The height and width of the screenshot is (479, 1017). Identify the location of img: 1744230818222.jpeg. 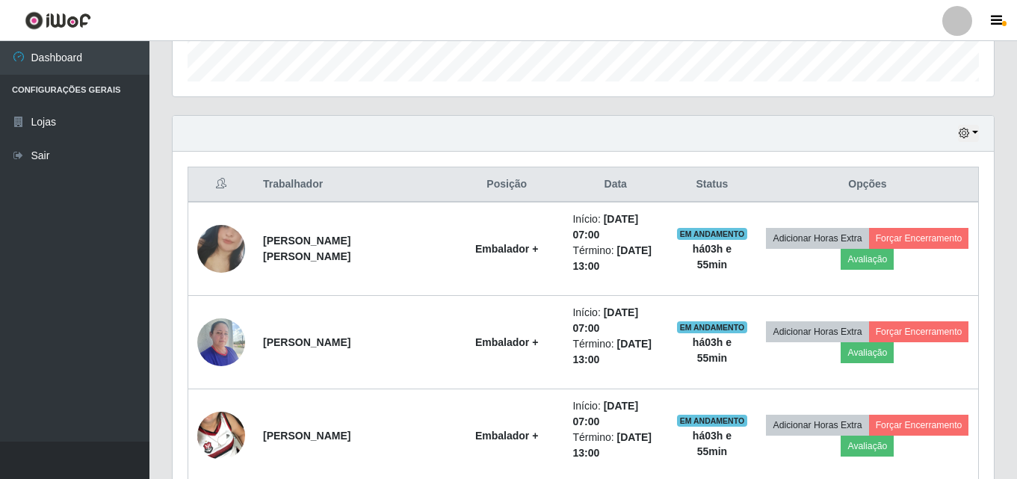
(221, 435).